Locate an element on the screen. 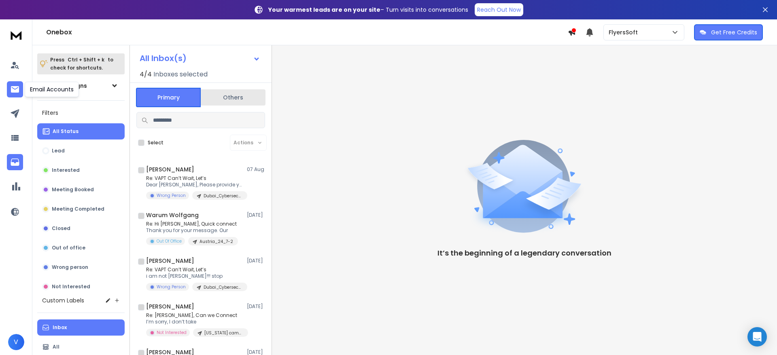  button: Lead is located at coordinates (81, 151).